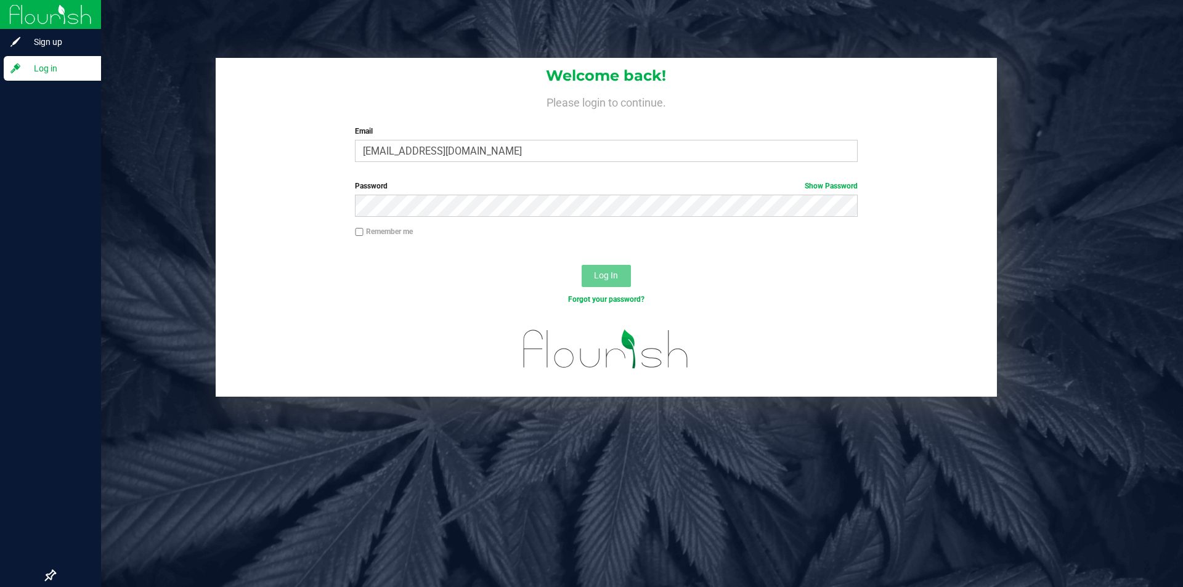  What do you see at coordinates (831, 186) in the screenshot?
I see `a: Show Password` at bounding box center [831, 186].